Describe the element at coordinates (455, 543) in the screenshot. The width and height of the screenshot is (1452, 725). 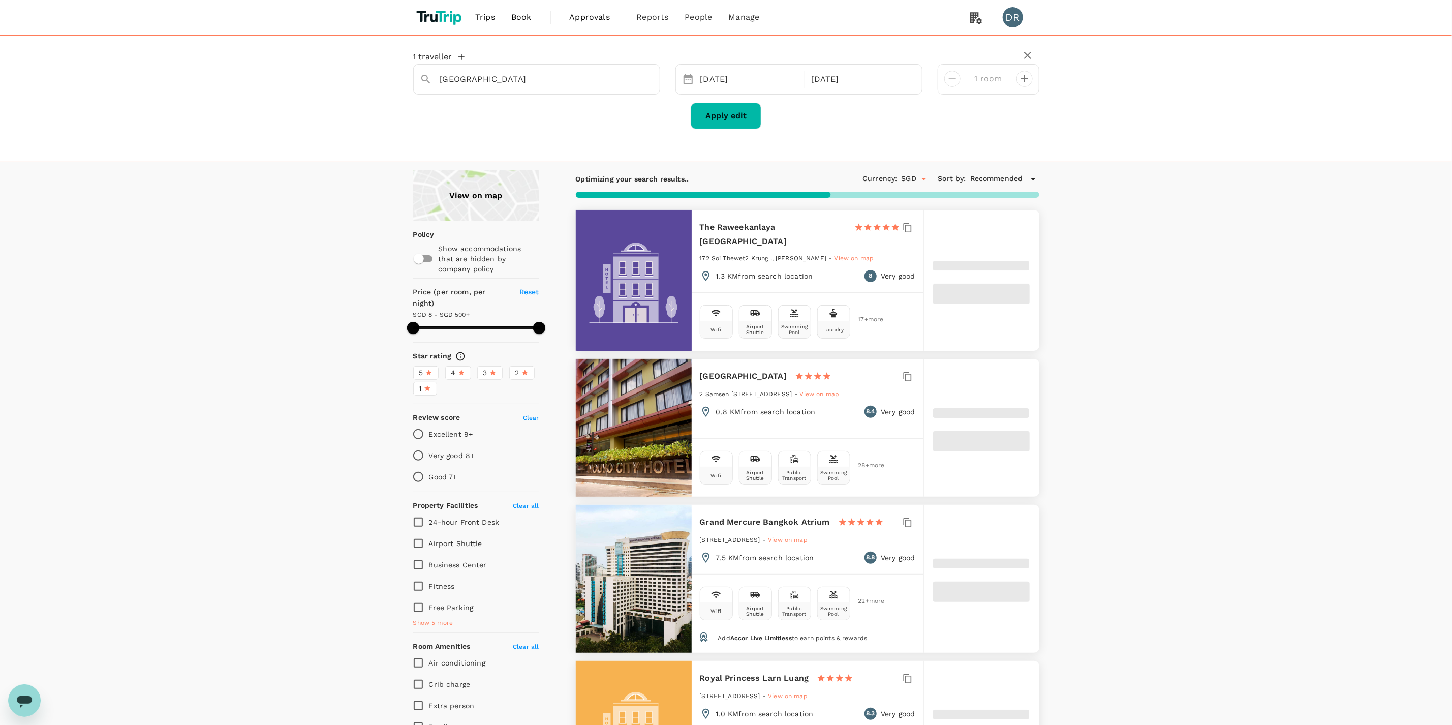
I see `span: Airport Shuttle` at that location.